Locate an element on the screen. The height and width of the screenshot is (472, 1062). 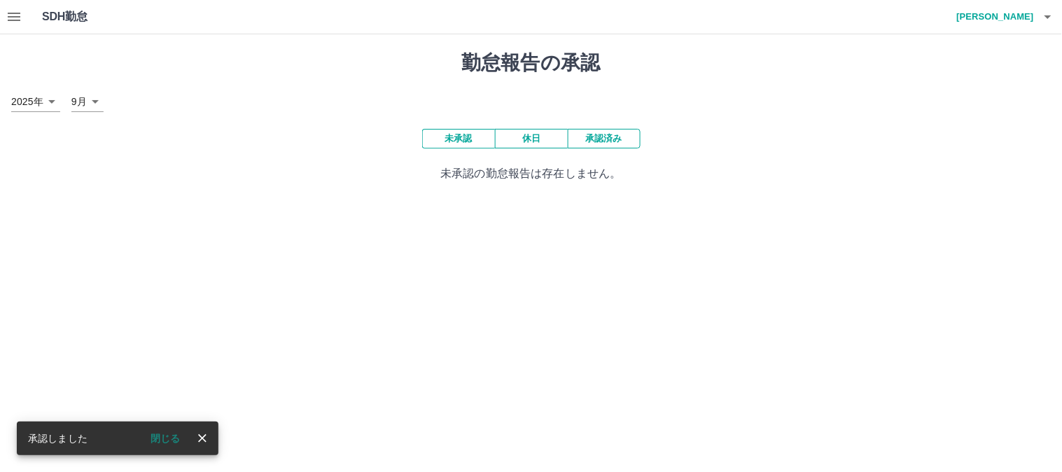
button: 休日 is located at coordinates (532, 139).